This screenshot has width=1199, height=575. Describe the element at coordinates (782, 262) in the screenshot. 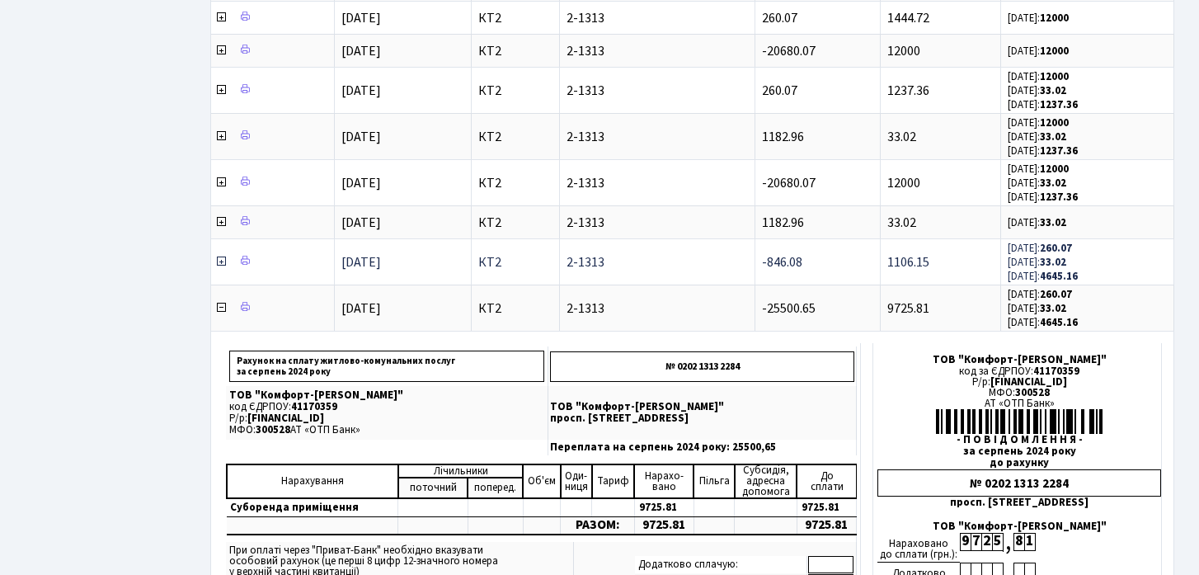

I see `span: -846.08` at that location.